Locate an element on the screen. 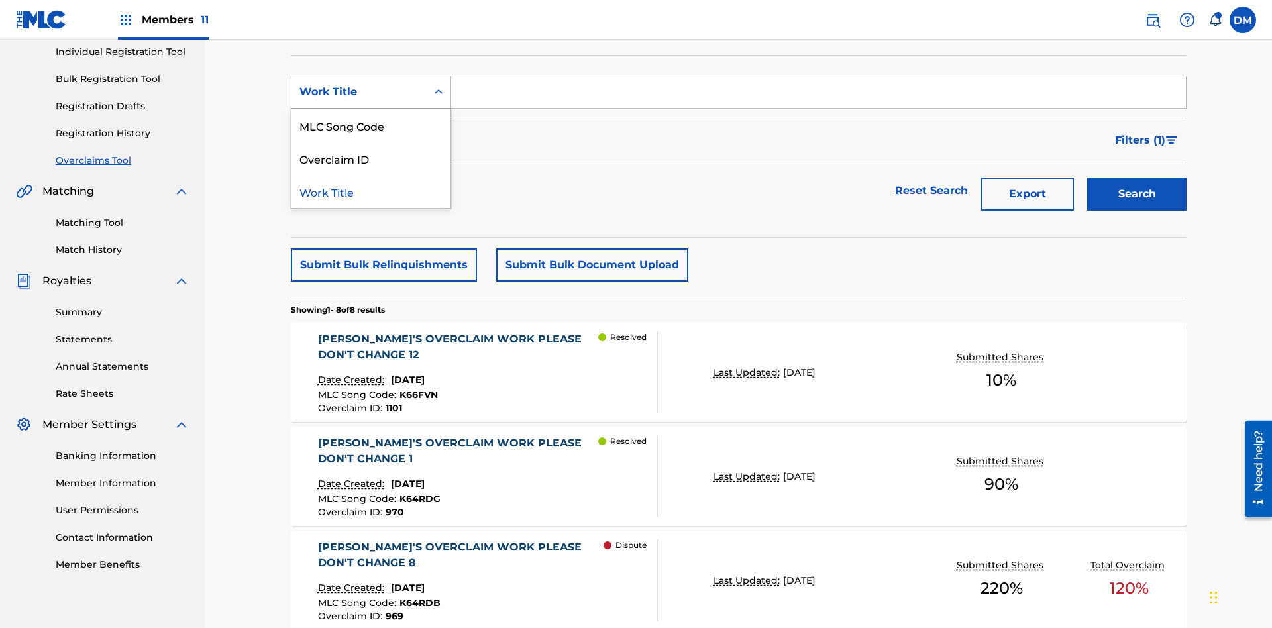  a: User Permissions is located at coordinates (123, 510).